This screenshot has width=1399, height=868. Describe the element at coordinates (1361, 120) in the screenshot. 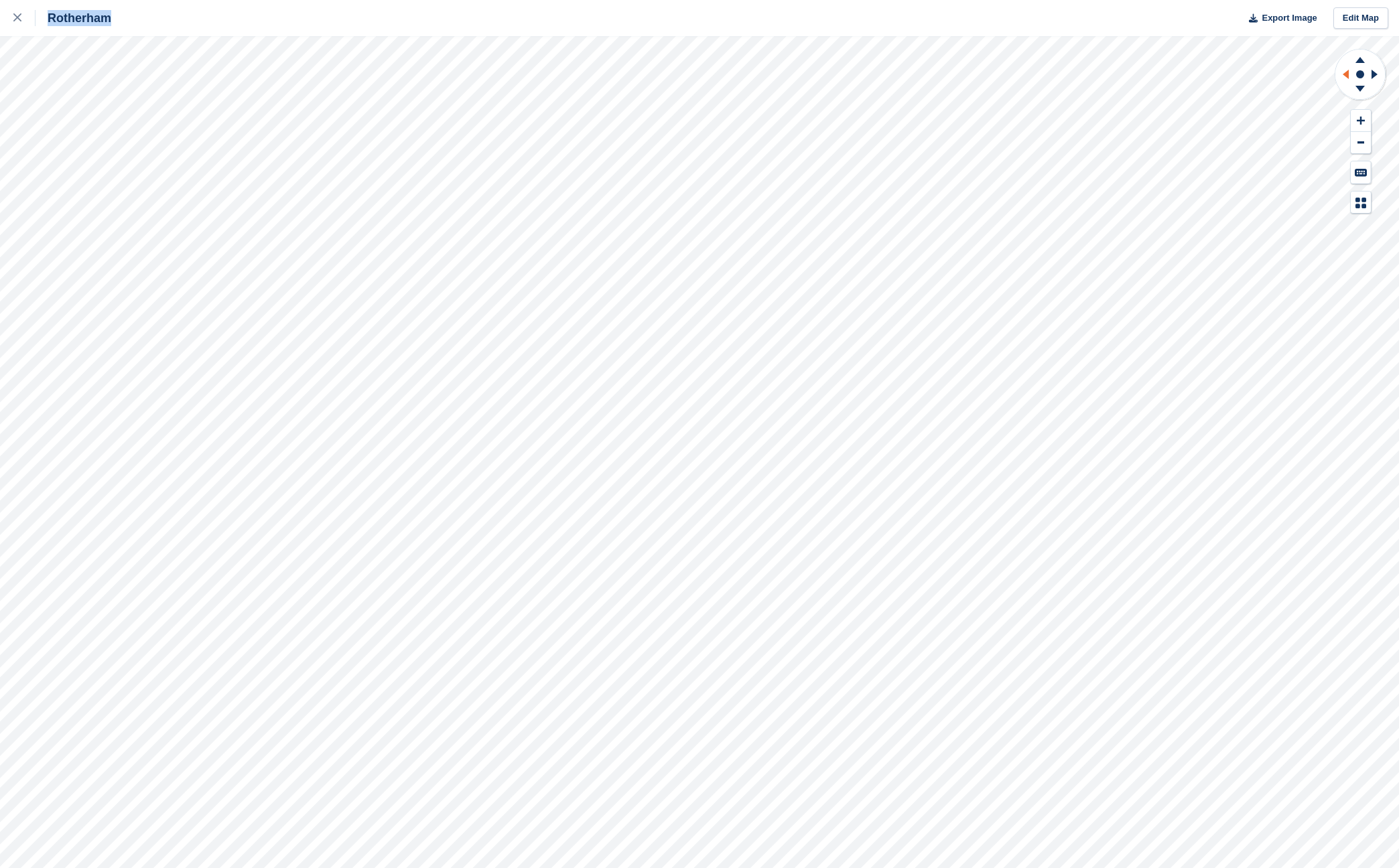

I see `button: Zoom In` at that location.